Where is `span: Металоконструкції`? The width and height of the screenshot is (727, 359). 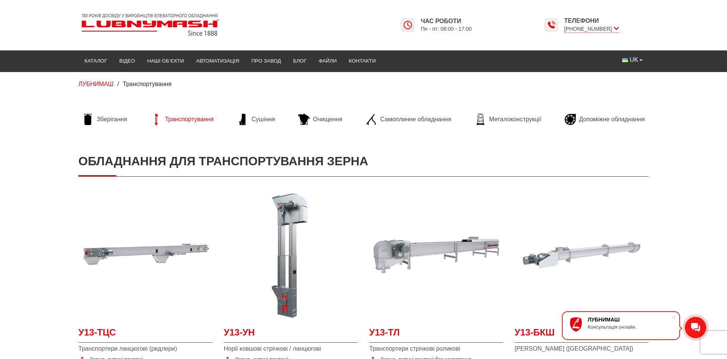
span: Металоконструкції is located at coordinates (515, 119).